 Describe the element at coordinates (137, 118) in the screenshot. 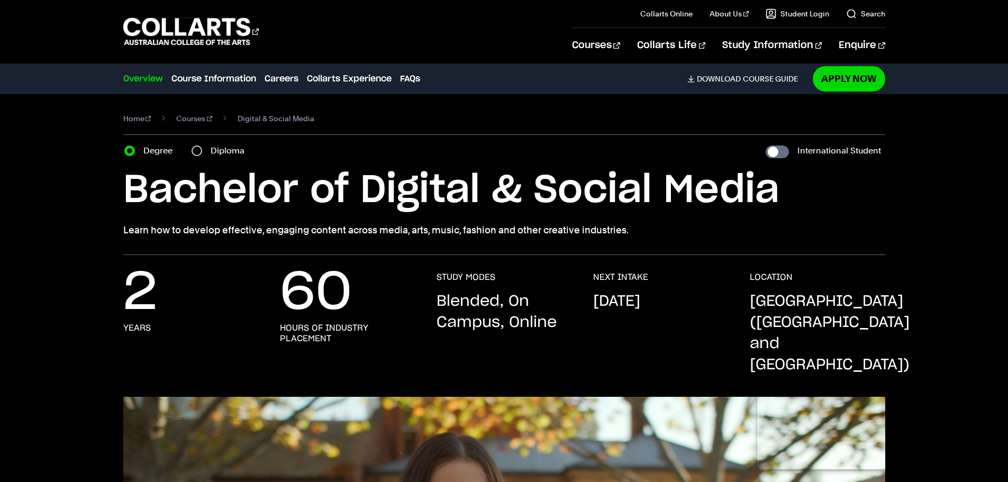

I see `a: Home` at that location.